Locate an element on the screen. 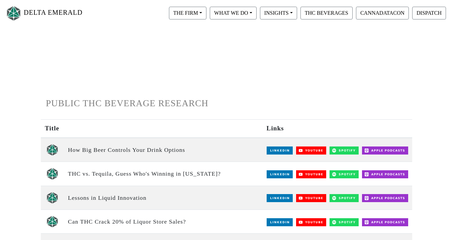 The height and width of the screenshot is (240, 453). a: DISPATCH is located at coordinates (429, 12).